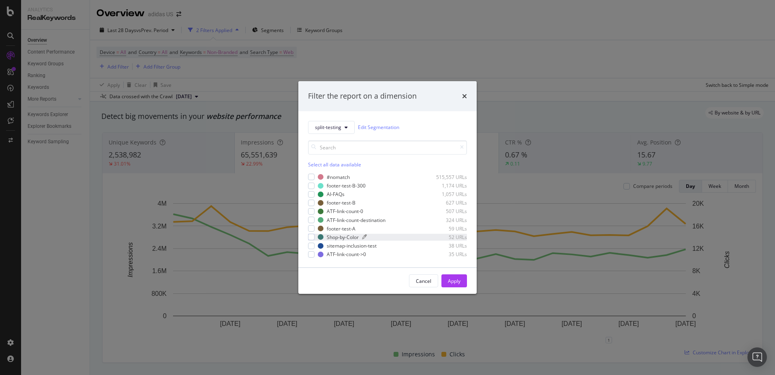  Describe the element at coordinates (447, 185) in the screenshot. I see `div: 1,174 URLs` at that location.